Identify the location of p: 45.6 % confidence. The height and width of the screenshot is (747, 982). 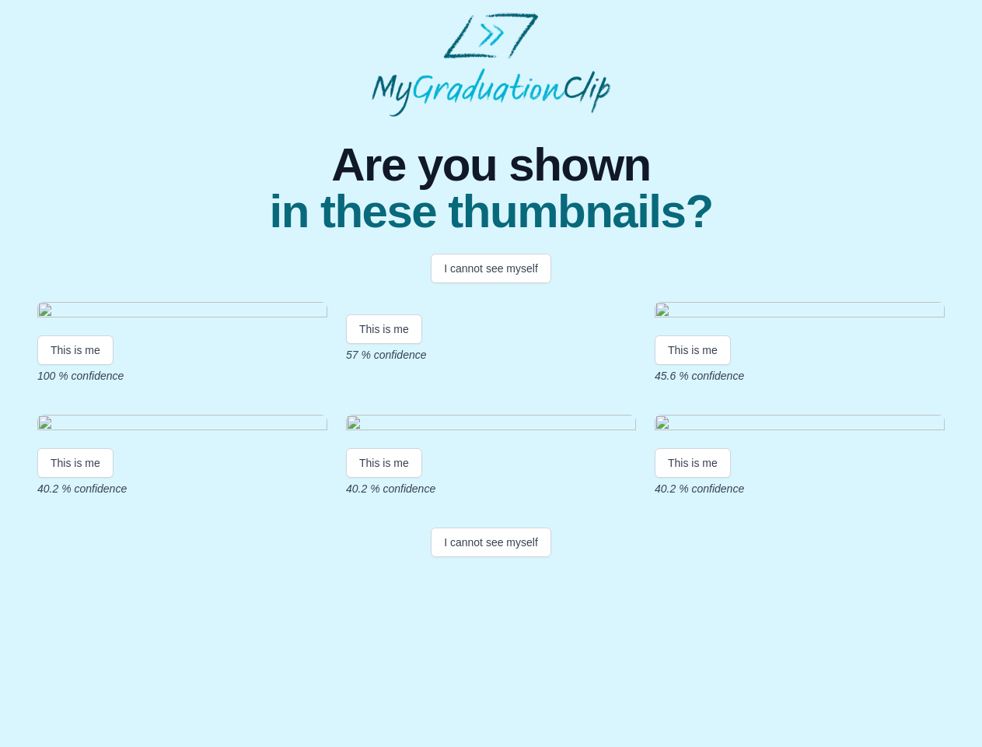
(800, 376).